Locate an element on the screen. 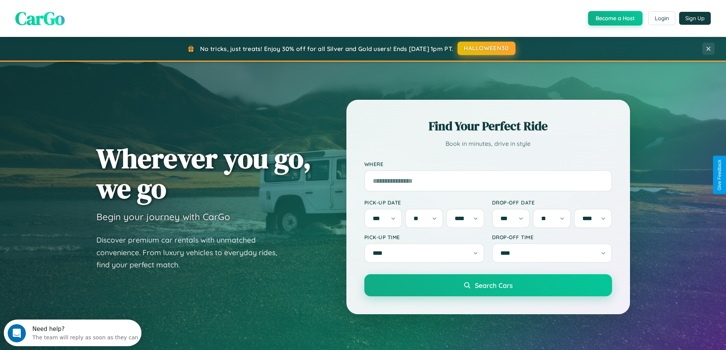 The width and height of the screenshot is (726, 350). span: Search Cars is located at coordinates (494, 285).